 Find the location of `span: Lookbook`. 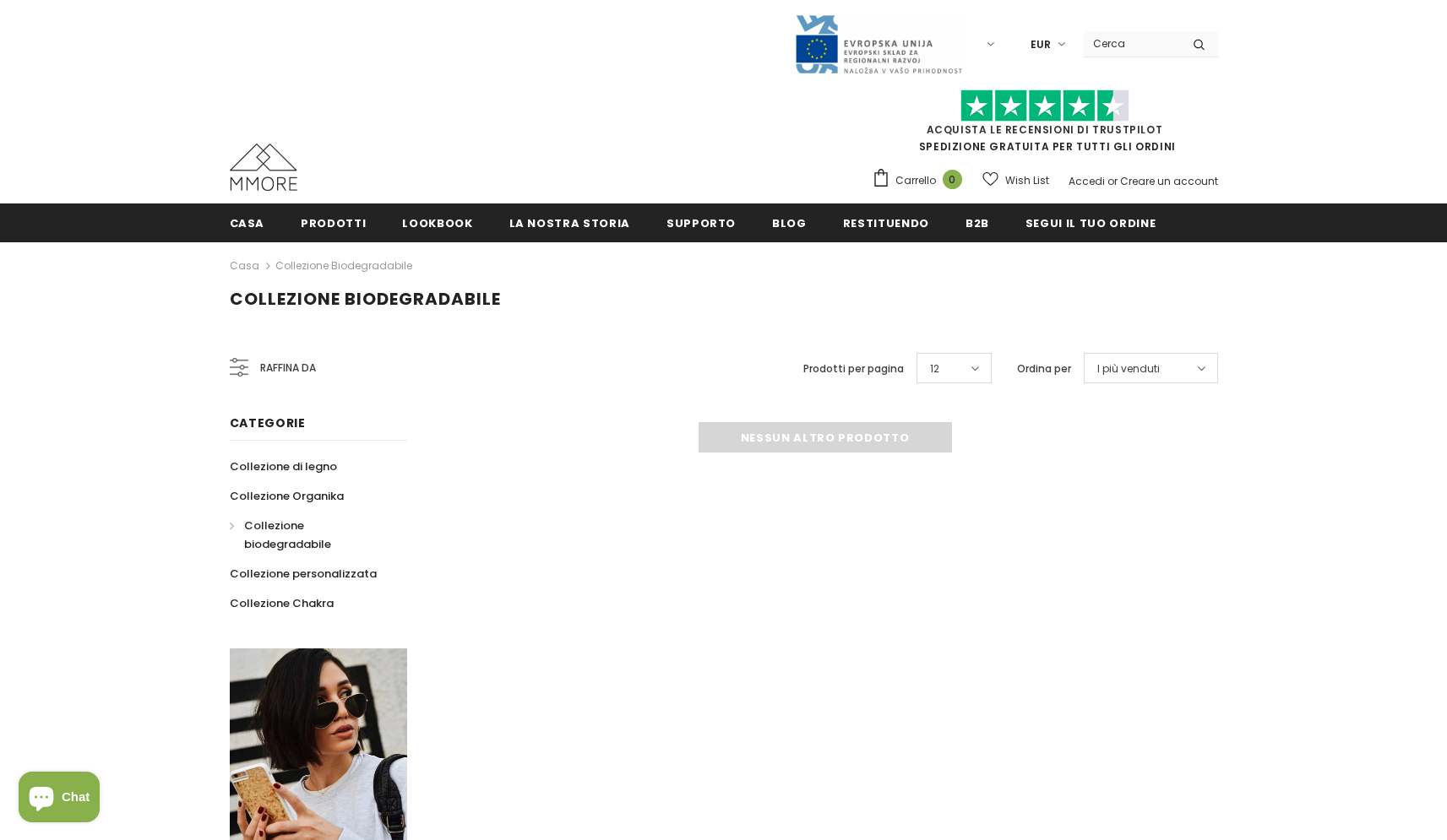

span: Lookbook is located at coordinates (437, 223).